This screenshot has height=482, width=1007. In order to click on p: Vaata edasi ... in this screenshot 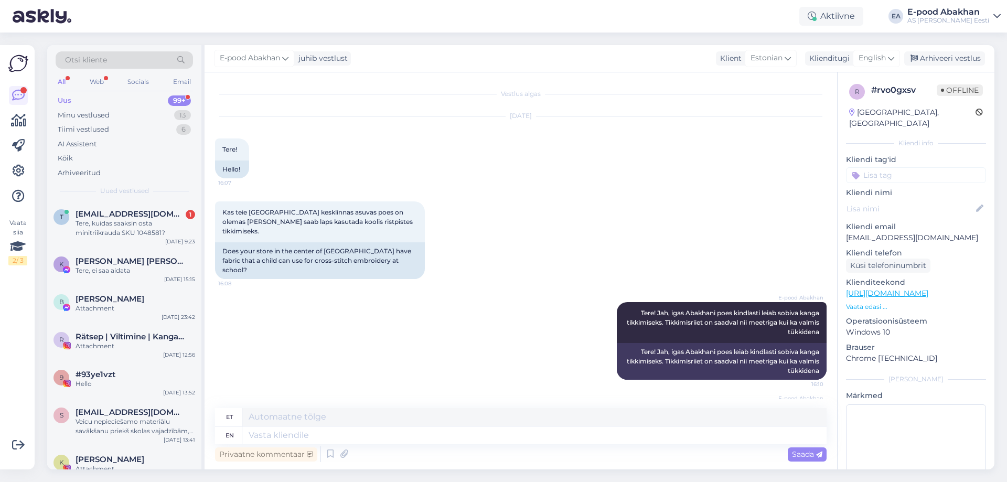, I will do `click(915, 307)`.